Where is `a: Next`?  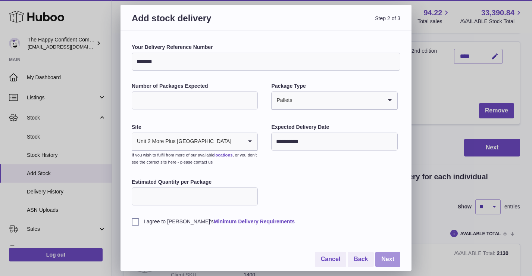
a: Next is located at coordinates (388, 259).